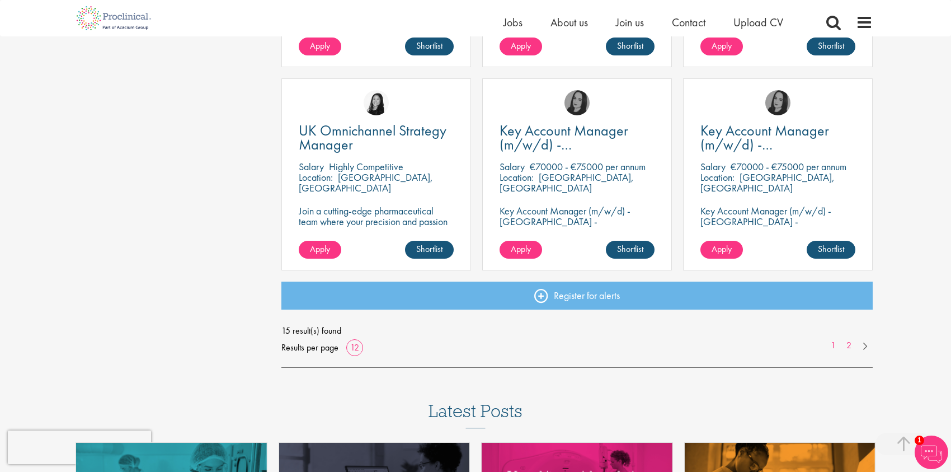  I want to click on span: UK Omnichannel Strategy Manager, so click(373, 137).